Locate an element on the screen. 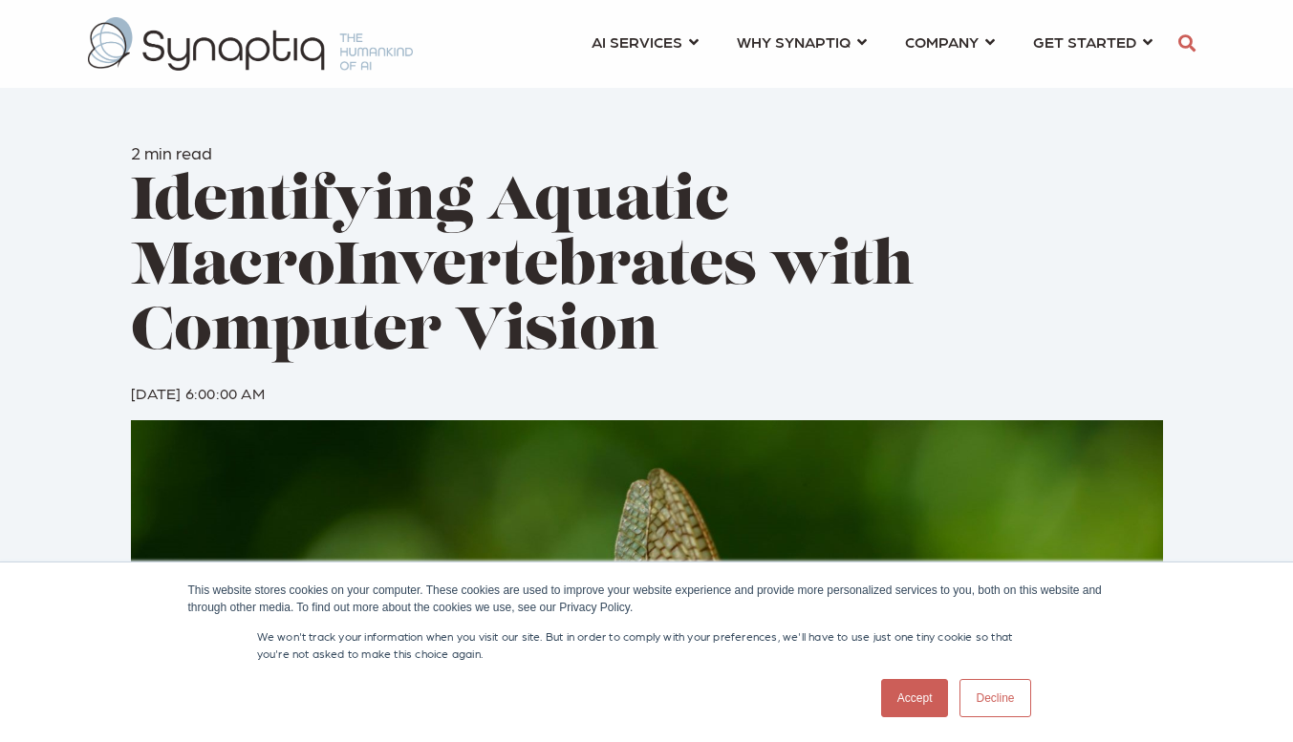 This screenshot has height=742, width=1293. span: COMPANY is located at coordinates (941, 41).